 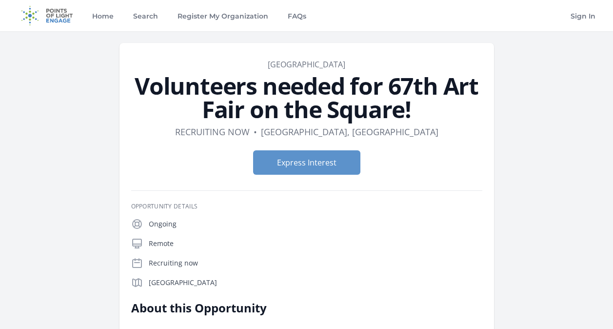 What do you see at coordinates (316, 244) in the screenshot?
I see `p: Remote` at bounding box center [316, 244].